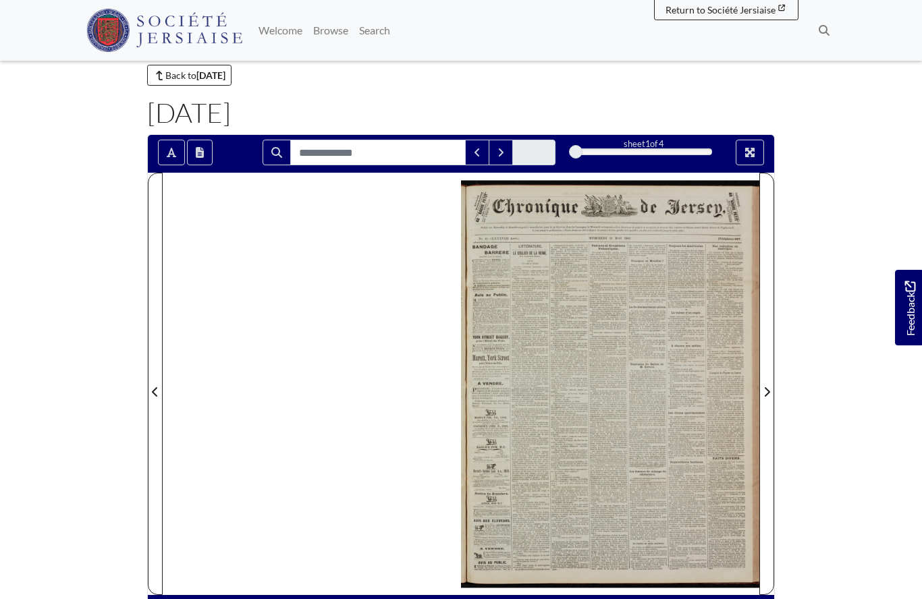 This screenshot has height=599, width=922. What do you see at coordinates (280, 30) in the screenshot?
I see `a: Welcome` at bounding box center [280, 30].